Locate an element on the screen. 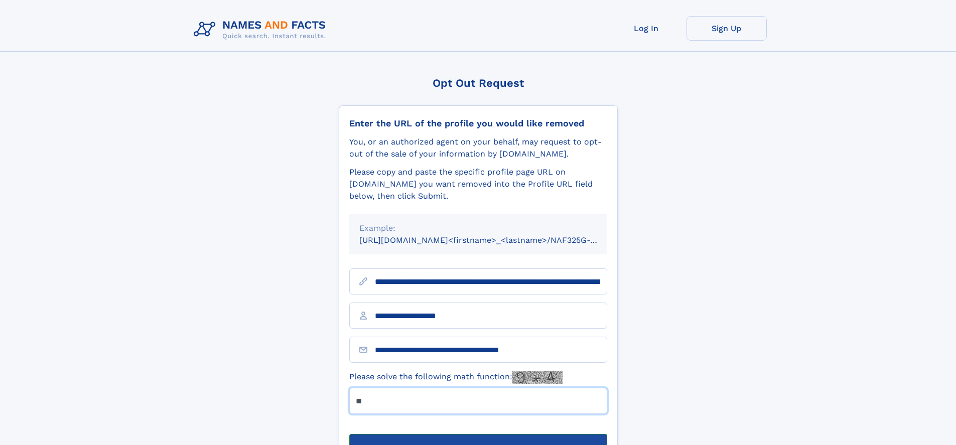  div: Example: is located at coordinates (478, 228).